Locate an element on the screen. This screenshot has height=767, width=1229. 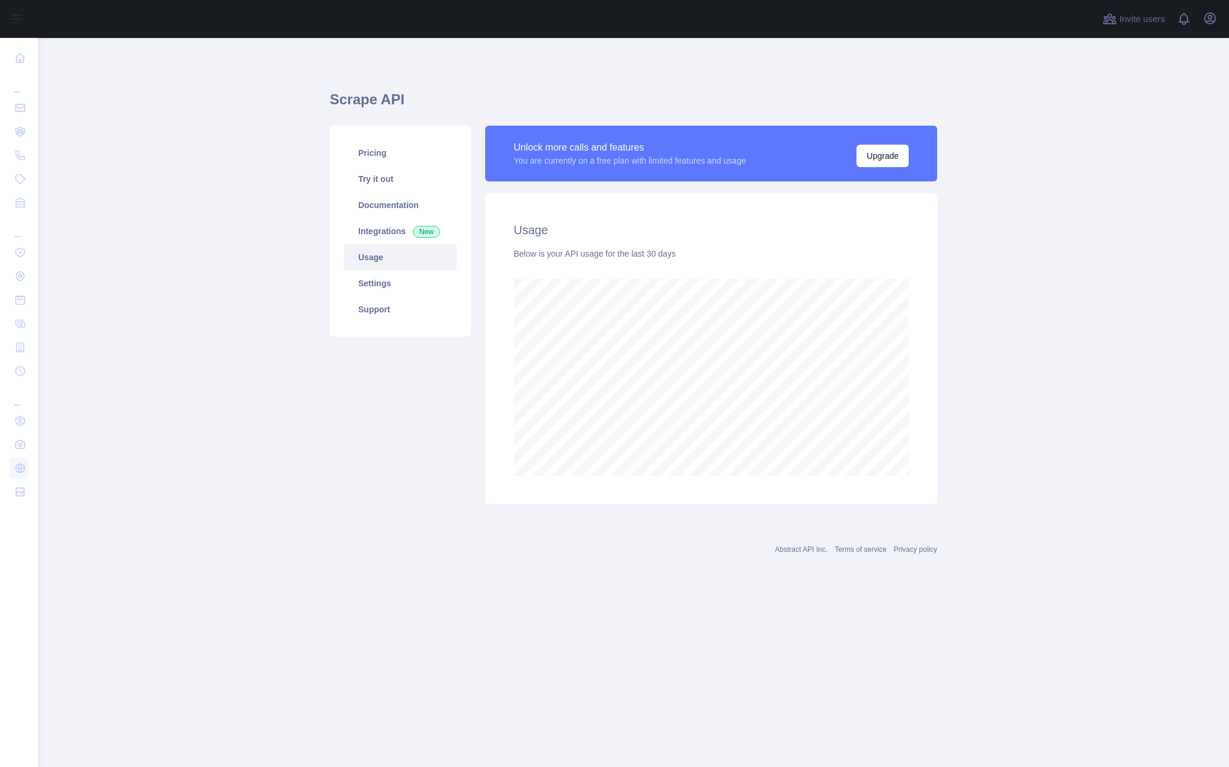
a: Documentation is located at coordinates (400, 205).